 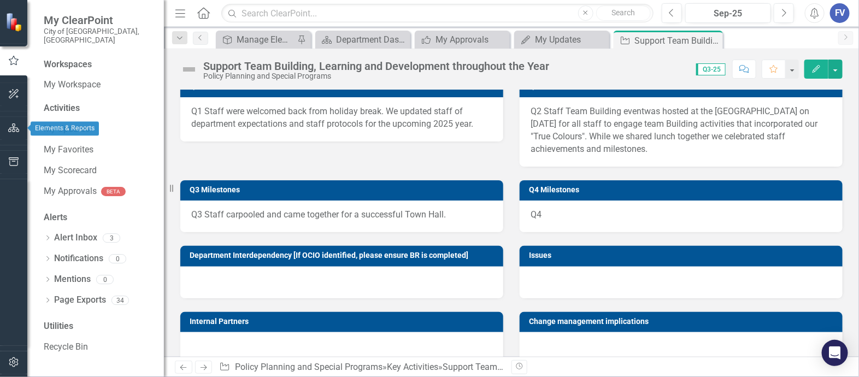 What do you see at coordinates (371, 39) in the screenshot?
I see `div: Department Dashboard` at bounding box center [371, 39].